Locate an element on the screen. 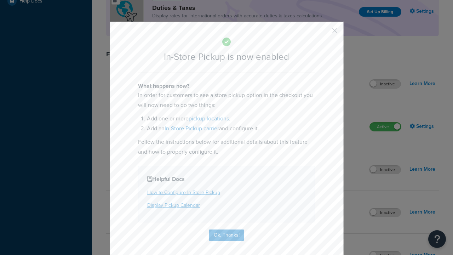 This screenshot has width=453, height=255. a: Display Pickup Calendar is located at coordinates (173, 205).